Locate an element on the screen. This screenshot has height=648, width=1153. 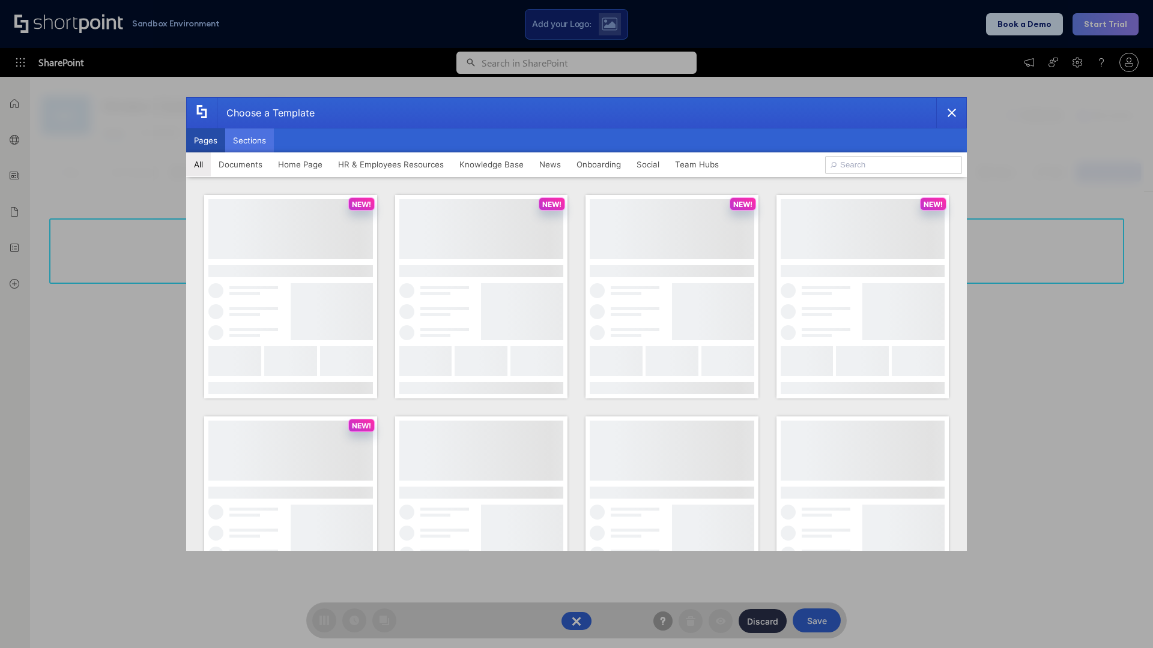
button: Knowledge Base is located at coordinates (491, 165).